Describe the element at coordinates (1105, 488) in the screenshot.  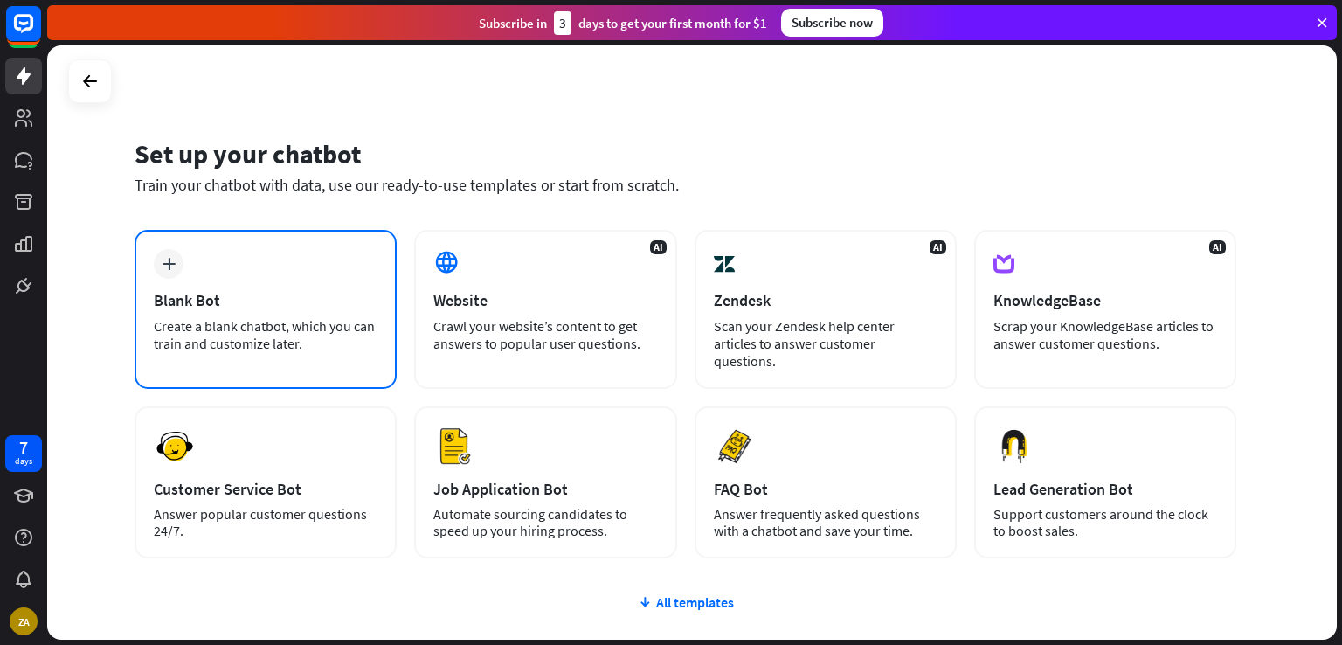
I see `div: Lead Generation Bot` at that location.